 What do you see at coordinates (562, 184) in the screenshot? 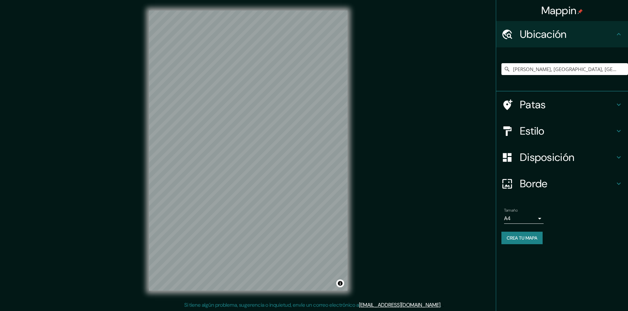
I see `div: Borde` at bounding box center [562, 184].